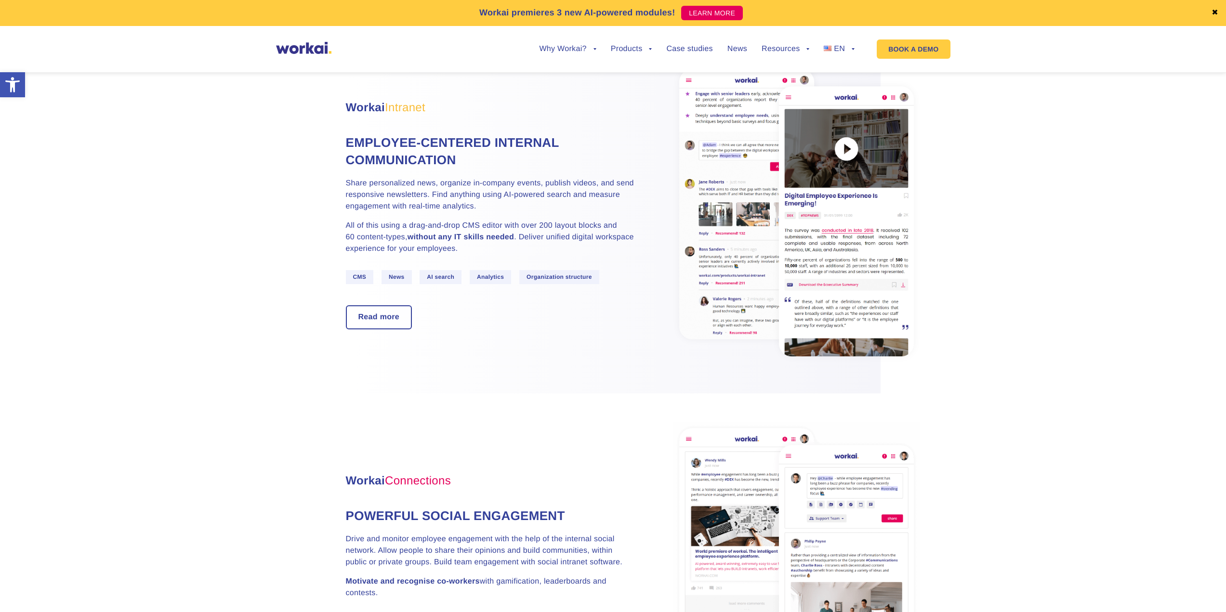 This screenshot has height=612, width=1226. Describe the element at coordinates (405, 107) in the screenshot. I see `span: Intranet` at that location.